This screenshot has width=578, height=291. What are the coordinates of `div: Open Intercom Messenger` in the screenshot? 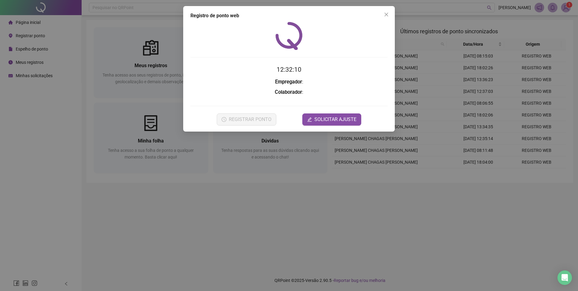 It's located at (565, 277).